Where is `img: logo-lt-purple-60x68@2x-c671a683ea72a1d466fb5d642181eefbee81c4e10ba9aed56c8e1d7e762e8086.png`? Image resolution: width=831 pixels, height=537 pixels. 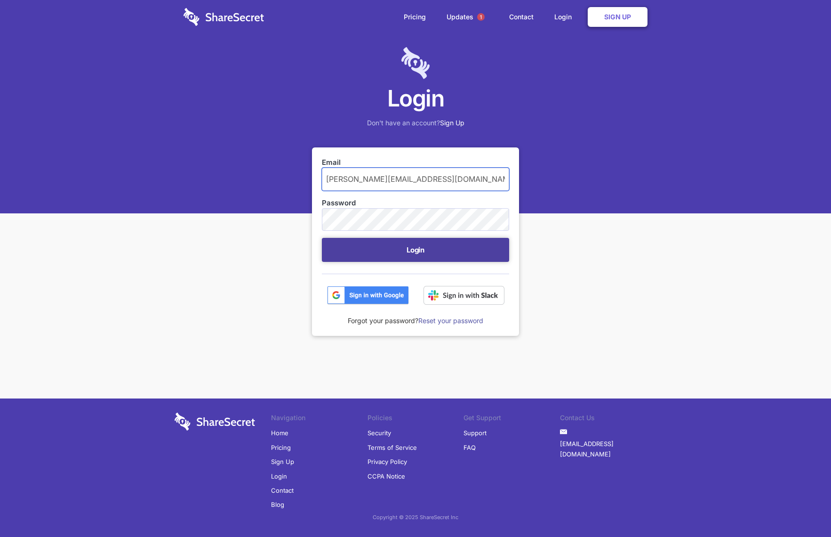 img: logo-lt-purple-60x68@2x-c671a683ea72a1d466fb5d642181eefbee81c4e10ba9aed56c8e1d7e762e8086.png is located at coordinates (416, 63).